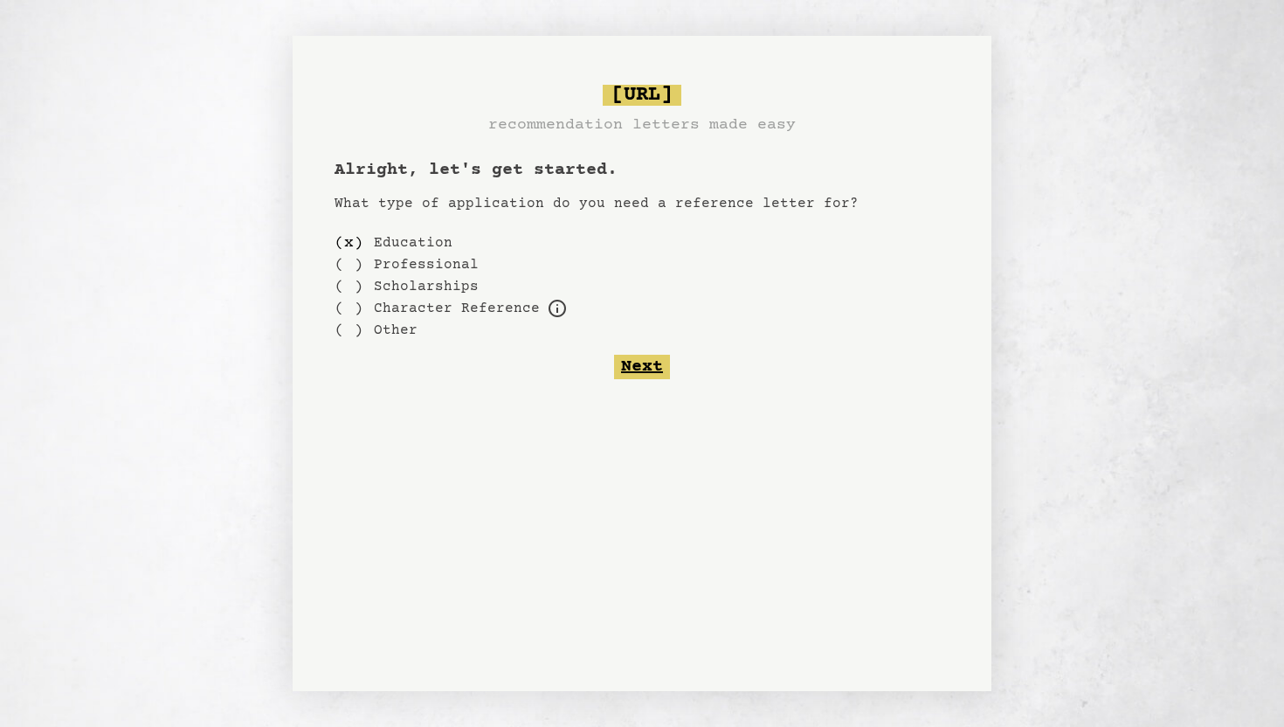  Describe the element at coordinates (349, 242) in the screenshot. I see `div: ( x )` at that location.